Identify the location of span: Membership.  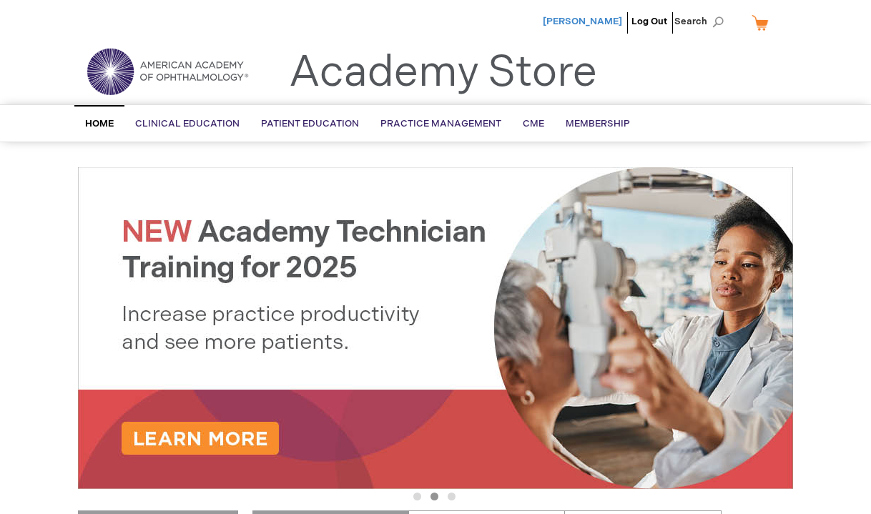
(598, 124).